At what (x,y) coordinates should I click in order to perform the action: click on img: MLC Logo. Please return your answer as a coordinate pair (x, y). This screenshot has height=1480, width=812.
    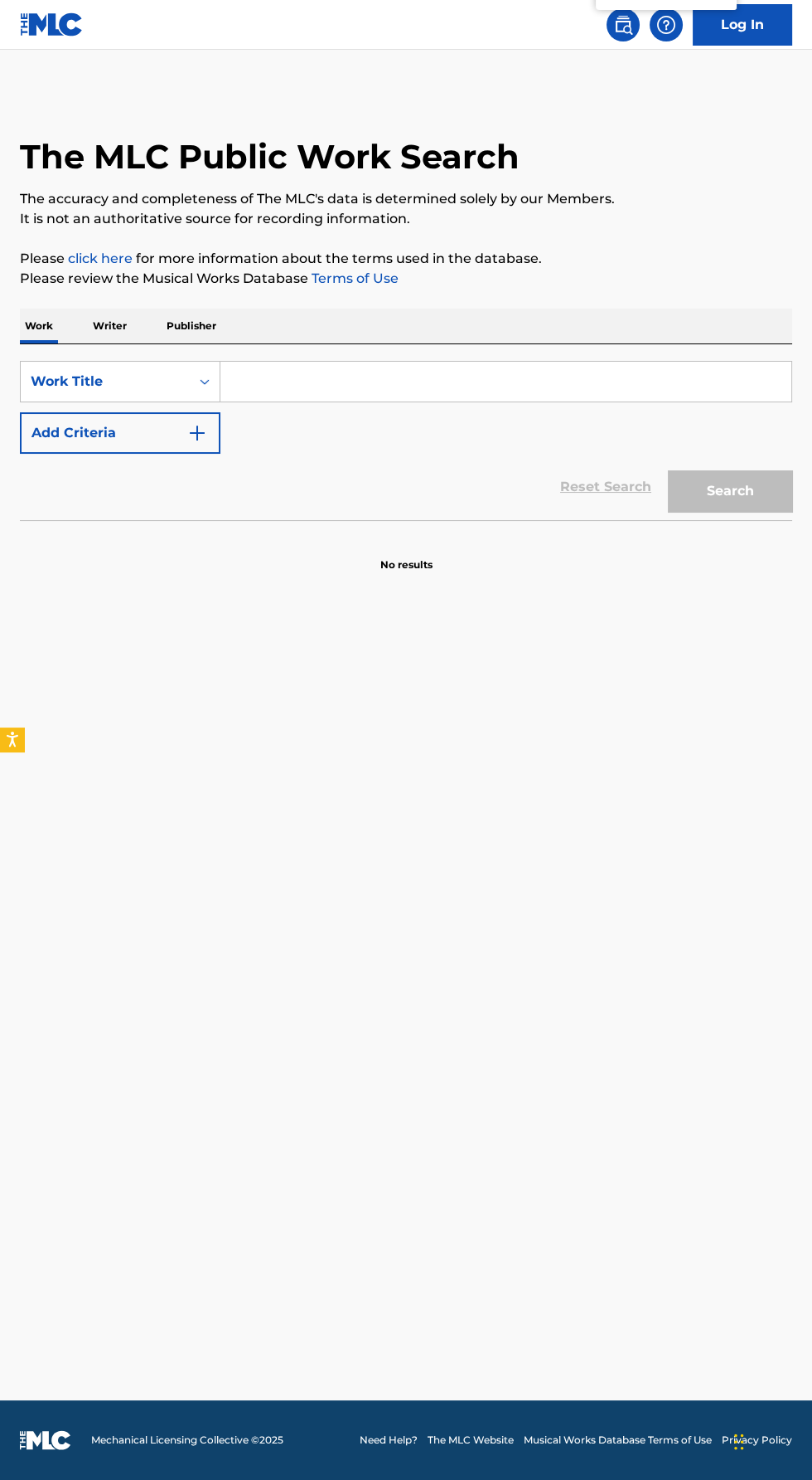
    Looking at the image, I should click on (52, 24).